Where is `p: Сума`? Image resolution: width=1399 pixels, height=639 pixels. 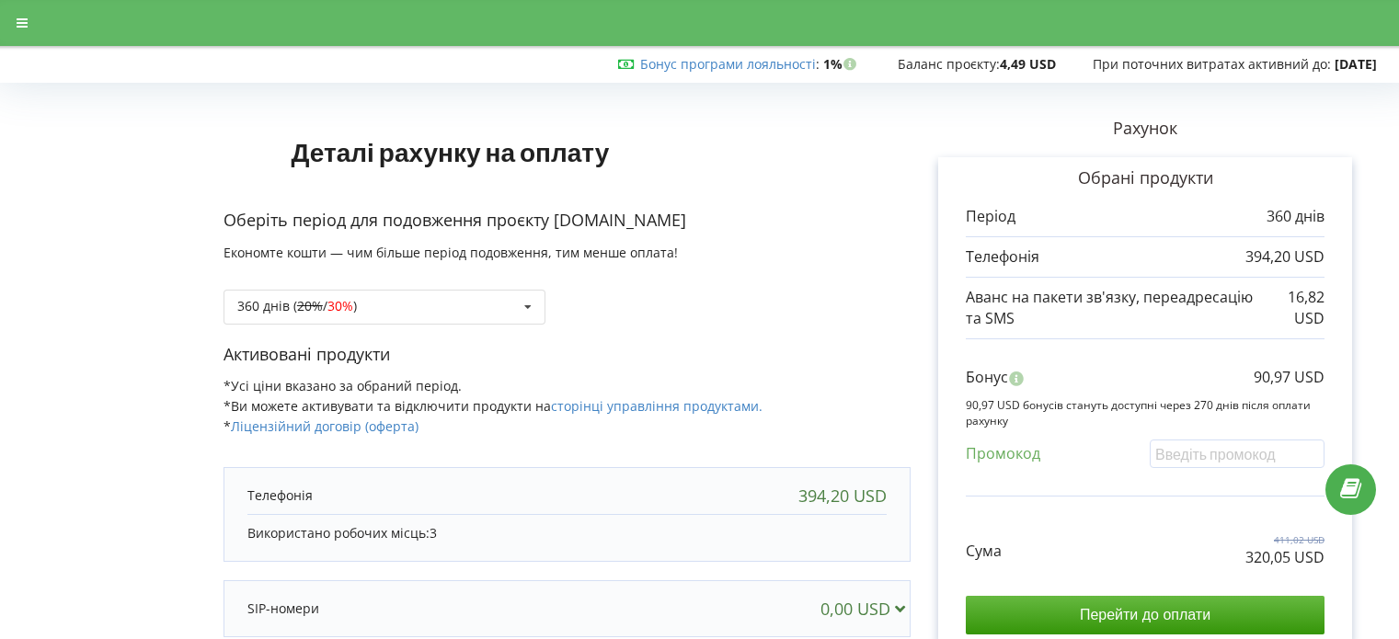
p: Сума is located at coordinates (984, 551).